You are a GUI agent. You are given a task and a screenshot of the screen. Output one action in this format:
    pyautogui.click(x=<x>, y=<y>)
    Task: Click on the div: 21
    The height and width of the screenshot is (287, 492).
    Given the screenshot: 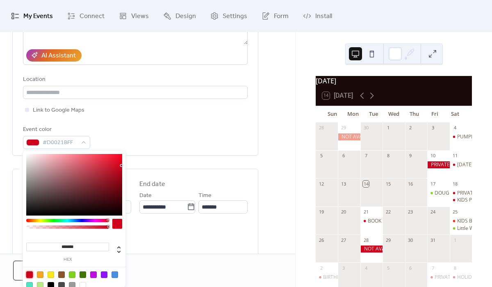 What is the action you would take?
    pyautogui.click(x=366, y=212)
    